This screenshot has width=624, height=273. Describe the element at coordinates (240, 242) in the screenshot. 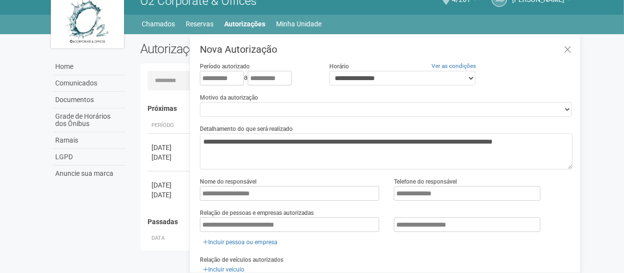

I see `a: Incluir pessoa ou empresa` at that location.